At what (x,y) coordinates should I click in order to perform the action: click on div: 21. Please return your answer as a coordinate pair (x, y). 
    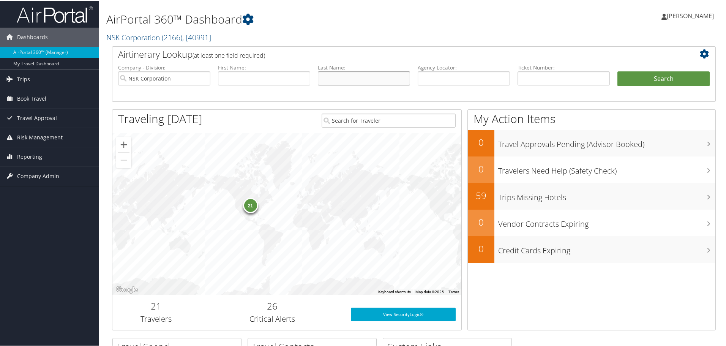
    Looking at the image, I should click on (250, 205).